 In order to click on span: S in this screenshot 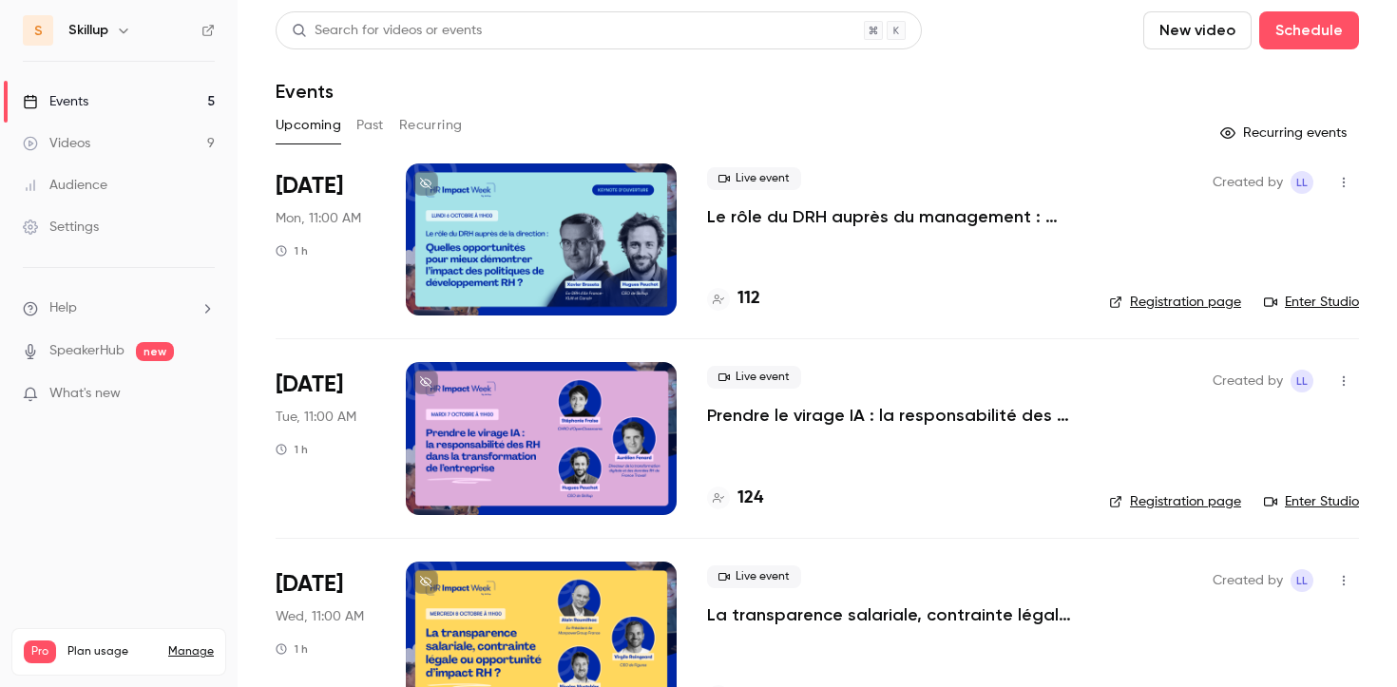, I will do `click(38, 30)`.